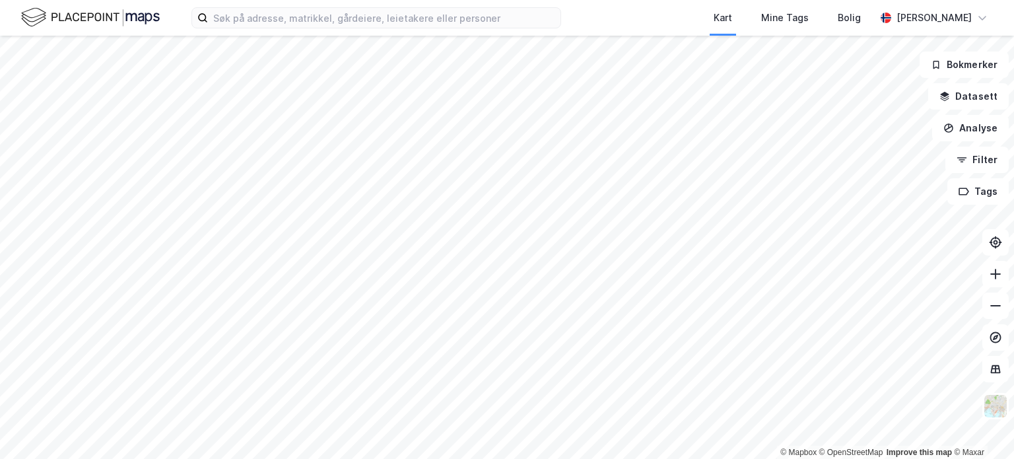 This screenshot has height=459, width=1014. Describe the element at coordinates (968, 96) in the screenshot. I see `button: Datasett` at that location.